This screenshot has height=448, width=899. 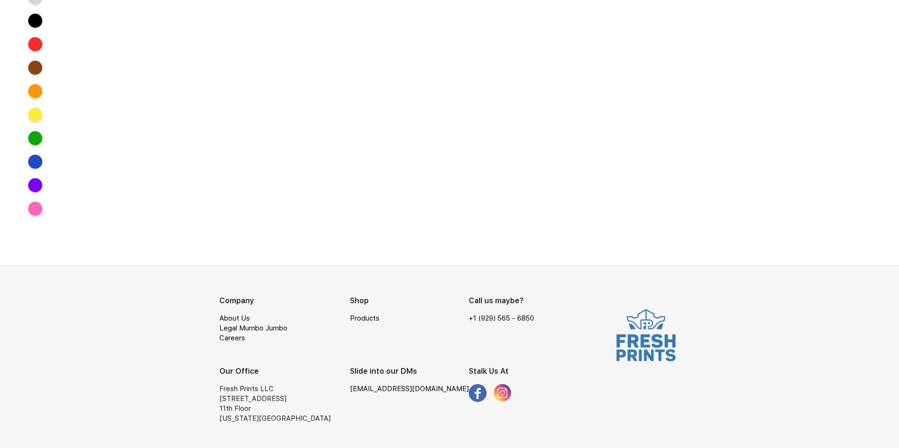 I want to click on a: Products, so click(x=364, y=318).